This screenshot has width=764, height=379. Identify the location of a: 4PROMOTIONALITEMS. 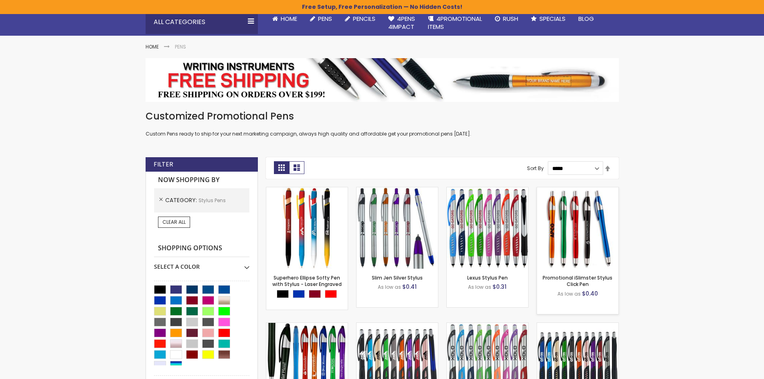
(455, 23).